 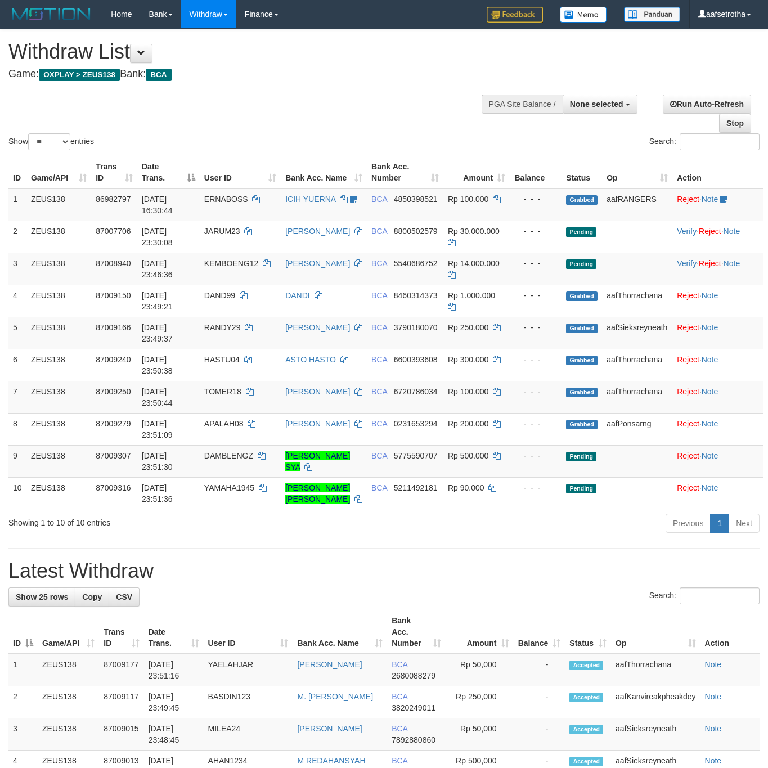 What do you see at coordinates (637, 429) in the screenshot?
I see `td: aafPonsarng` at bounding box center [637, 429].